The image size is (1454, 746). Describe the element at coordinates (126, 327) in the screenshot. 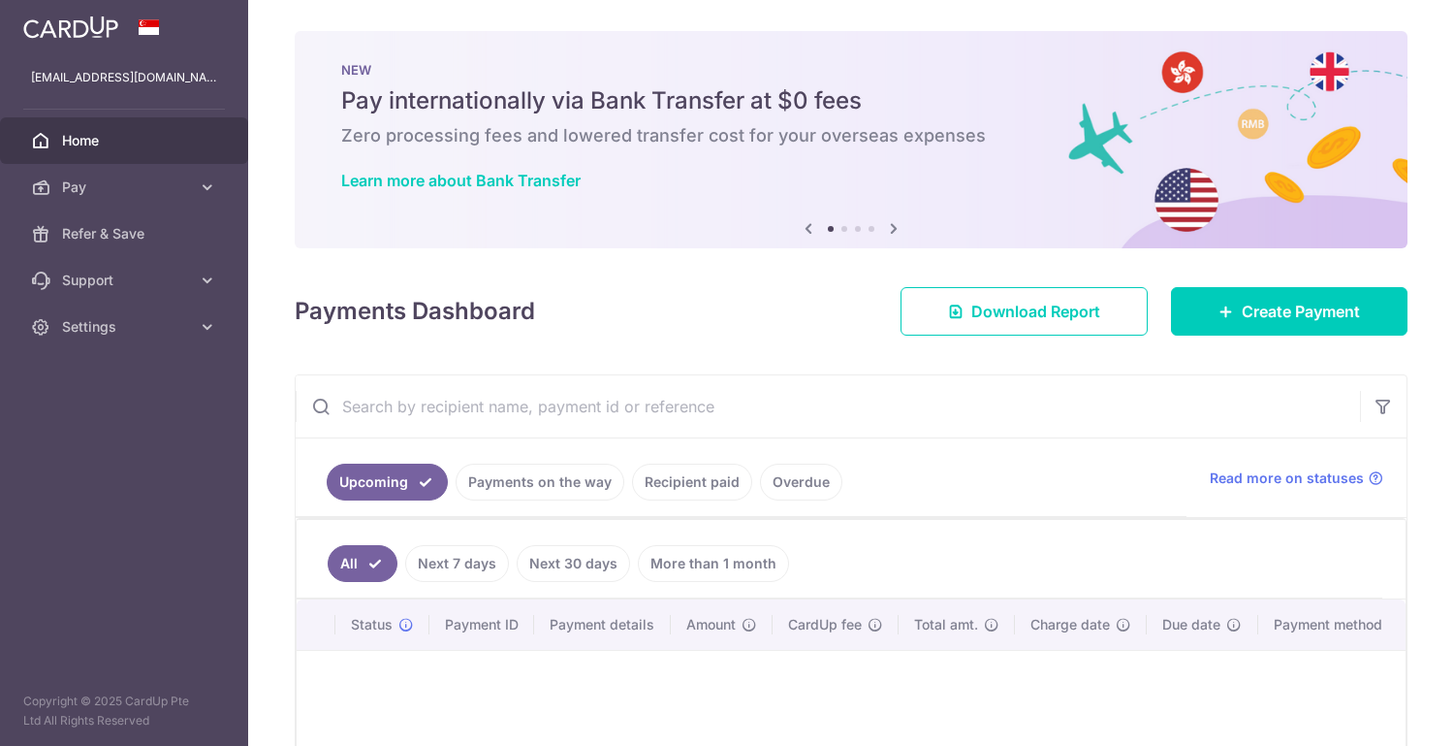

I see `span: Settings` at that location.